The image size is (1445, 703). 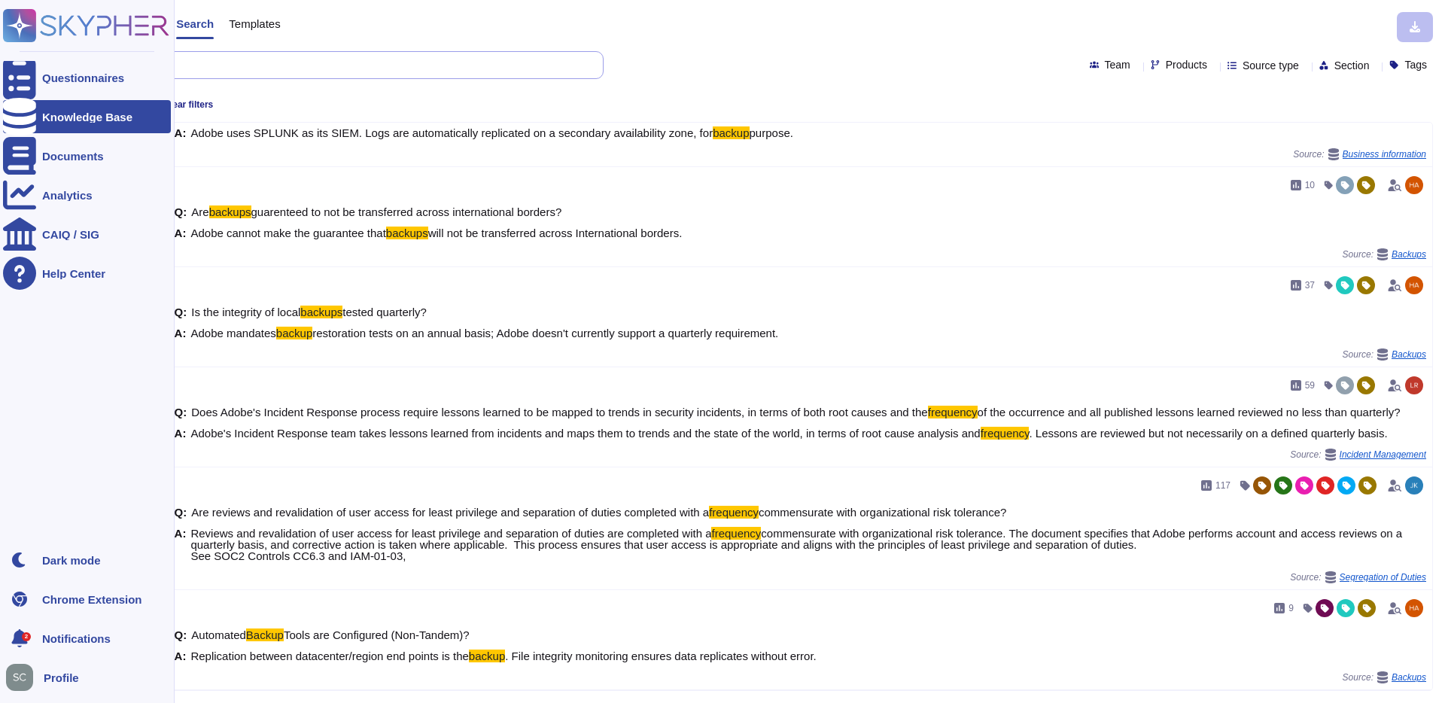 I want to click on div: Knowledge Base, so click(x=87, y=117).